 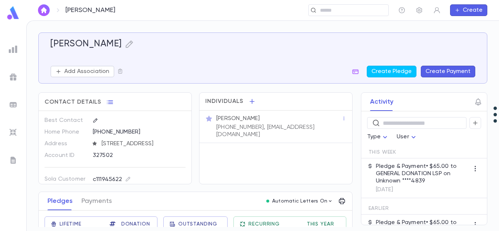 What do you see at coordinates (96, 201) in the screenshot?
I see `button: Payments` at bounding box center [96, 201].